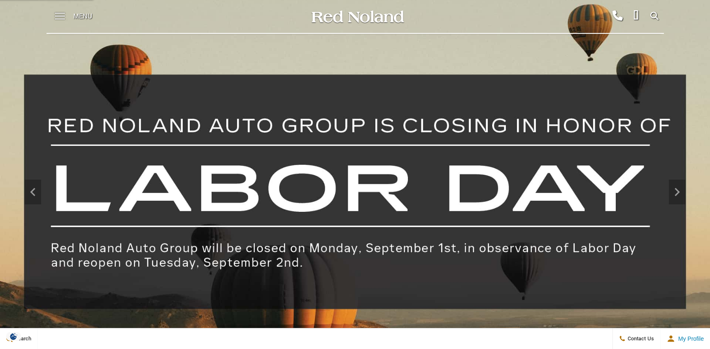 This screenshot has width=710, height=349. What do you see at coordinates (33, 192) in the screenshot?
I see `div: Previous` at bounding box center [33, 192].